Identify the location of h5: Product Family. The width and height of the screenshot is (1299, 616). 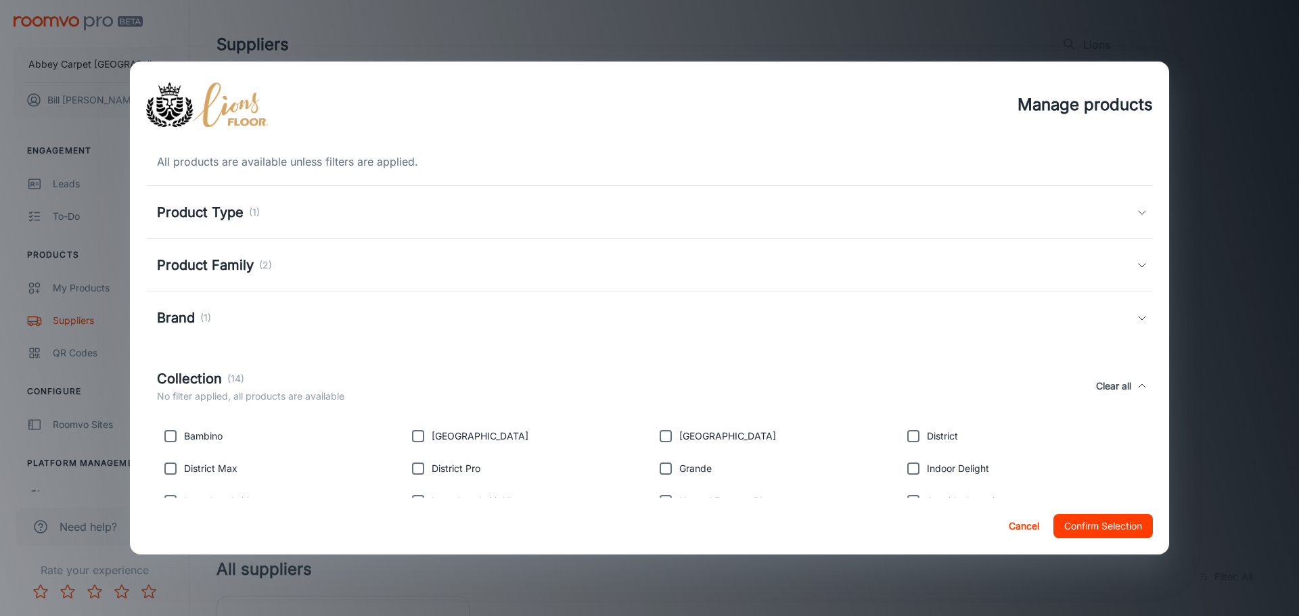
(205, 265).